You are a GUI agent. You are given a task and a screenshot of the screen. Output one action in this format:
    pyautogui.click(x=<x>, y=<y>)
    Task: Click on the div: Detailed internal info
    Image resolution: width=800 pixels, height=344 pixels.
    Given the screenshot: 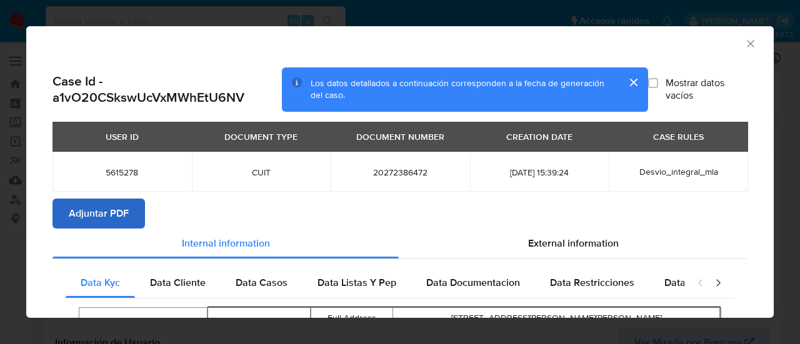 What is the action you would take?
    pyautogui.click(x=375, y=283)
    